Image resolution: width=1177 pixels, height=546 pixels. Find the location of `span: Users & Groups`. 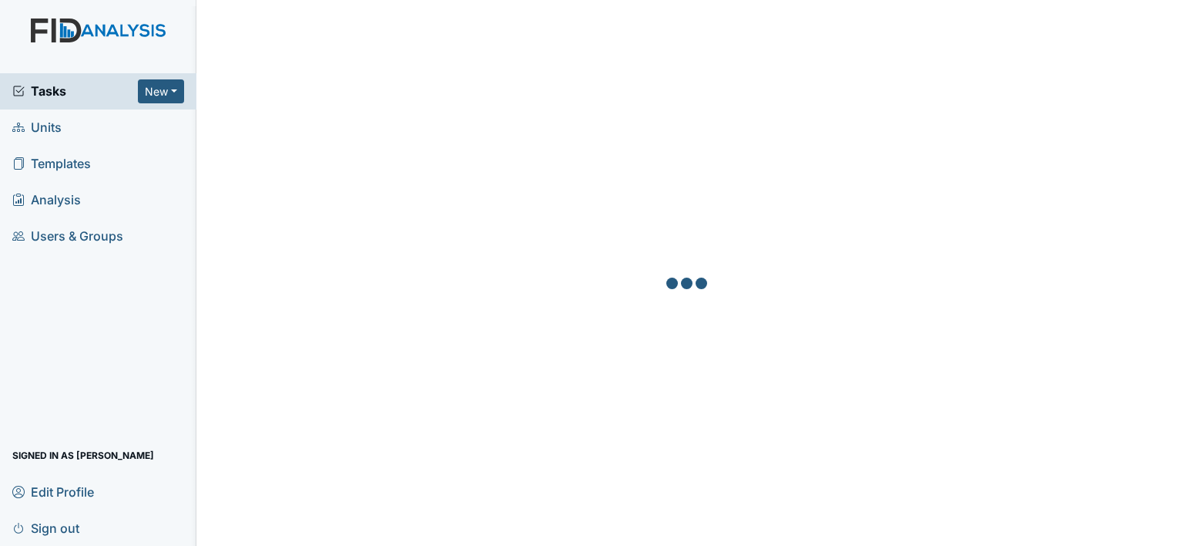

span: Users & Groups is located at coordinates (68, 236).